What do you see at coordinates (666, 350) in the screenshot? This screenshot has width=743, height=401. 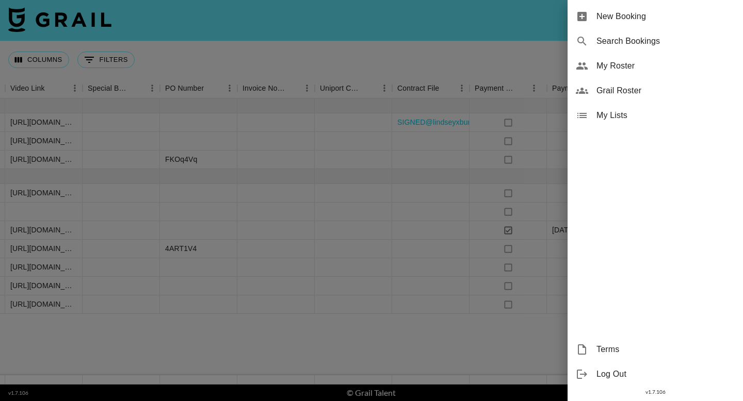 I see `span: Terms` at bounding box center [666, 350].